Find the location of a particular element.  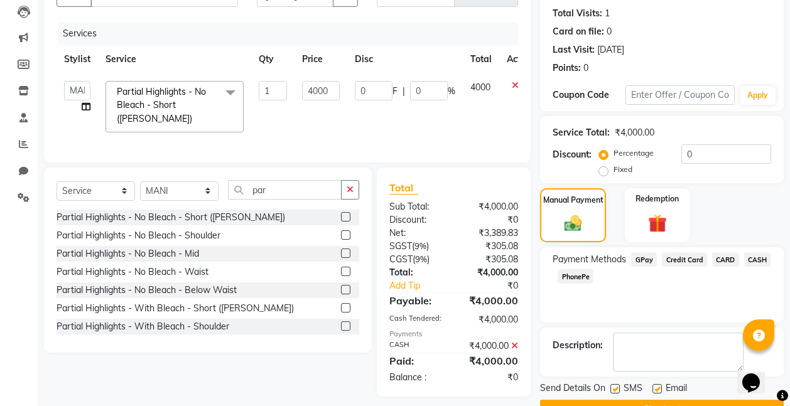

label: Redemption is located at coordinates (657, 199).